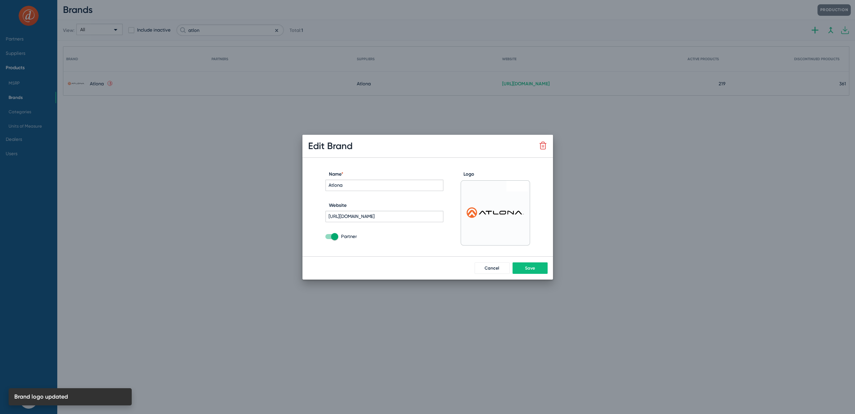 The image size is (855, 414). What do you see at coordinates (530, 268) in the screenshot?
I see `span: Save` at bounding box center [530, 268].